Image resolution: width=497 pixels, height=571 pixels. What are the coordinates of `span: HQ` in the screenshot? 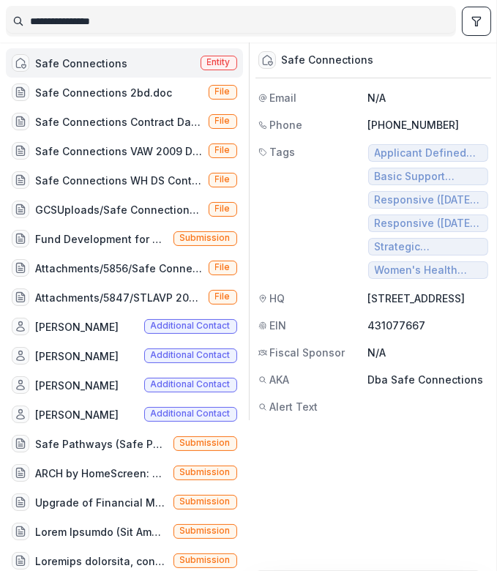 It's located at (278, 298).